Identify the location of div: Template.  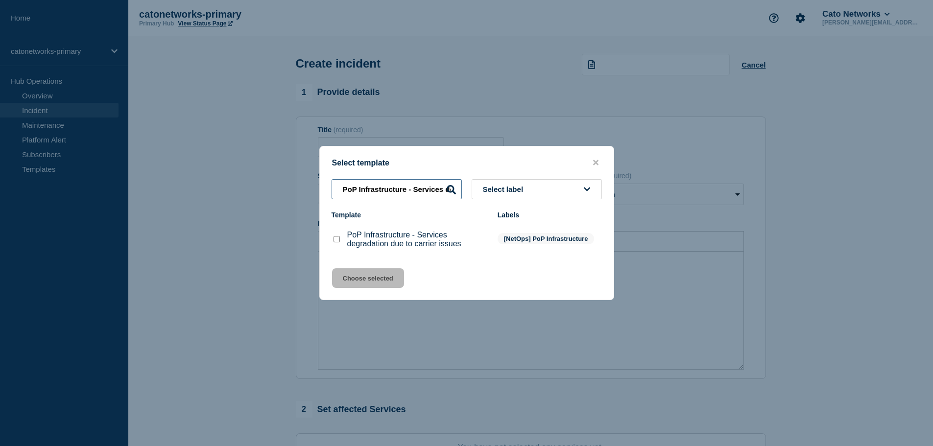
(409, 215).